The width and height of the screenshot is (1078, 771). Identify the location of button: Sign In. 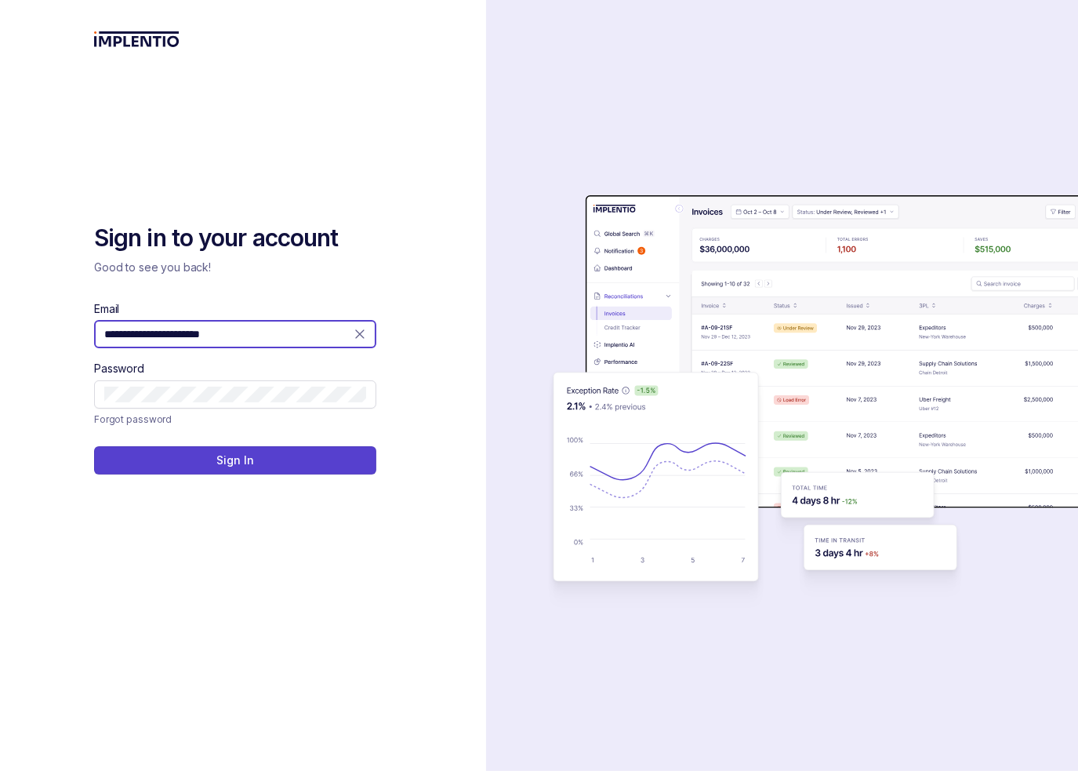
(235, 460).